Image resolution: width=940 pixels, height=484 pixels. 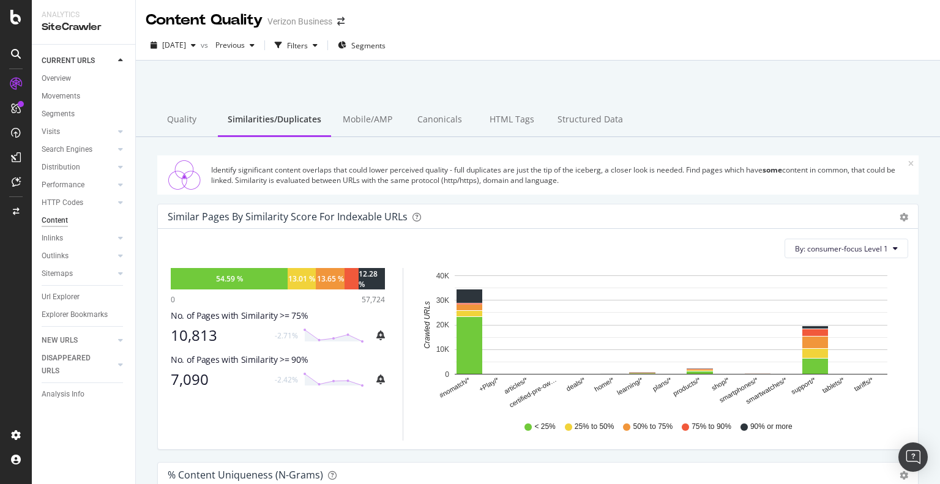 I want to click on a: Distribution, so click(x=78, y=167).